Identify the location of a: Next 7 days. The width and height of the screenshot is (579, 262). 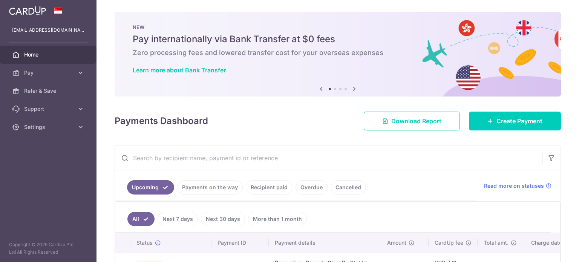
(177, 219).